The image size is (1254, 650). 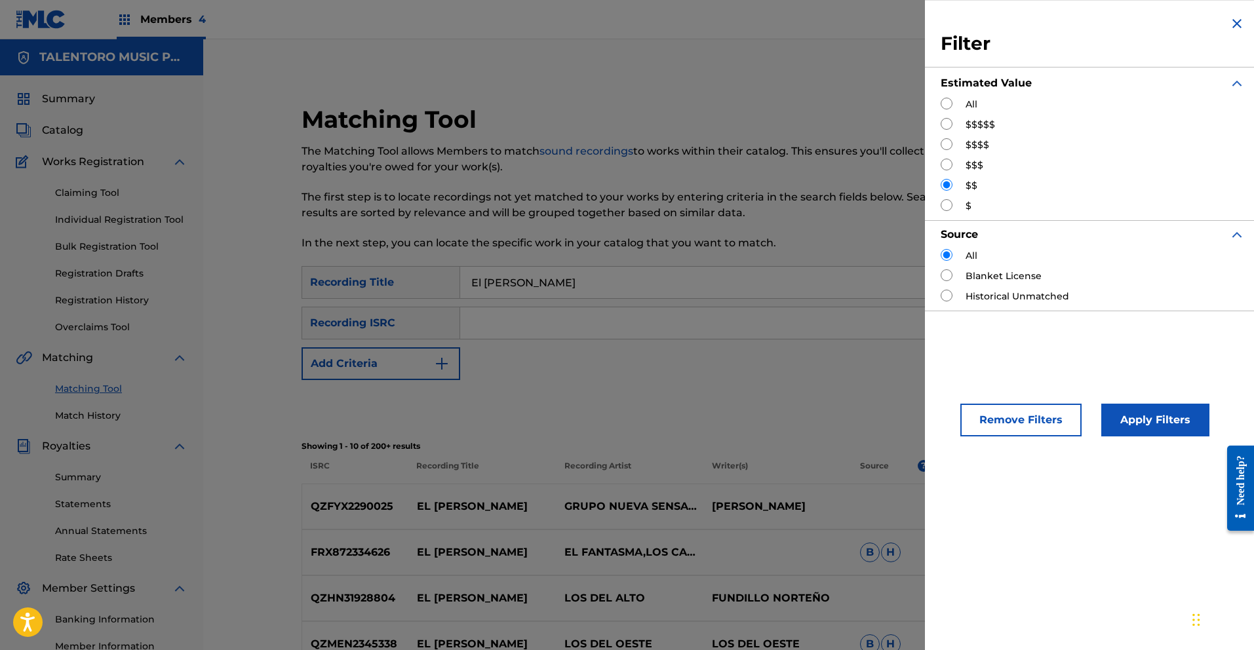 What do you see at coordinates (875, 472) in the screenshot?
I see `p: Source` at bounding box center [875, 472].